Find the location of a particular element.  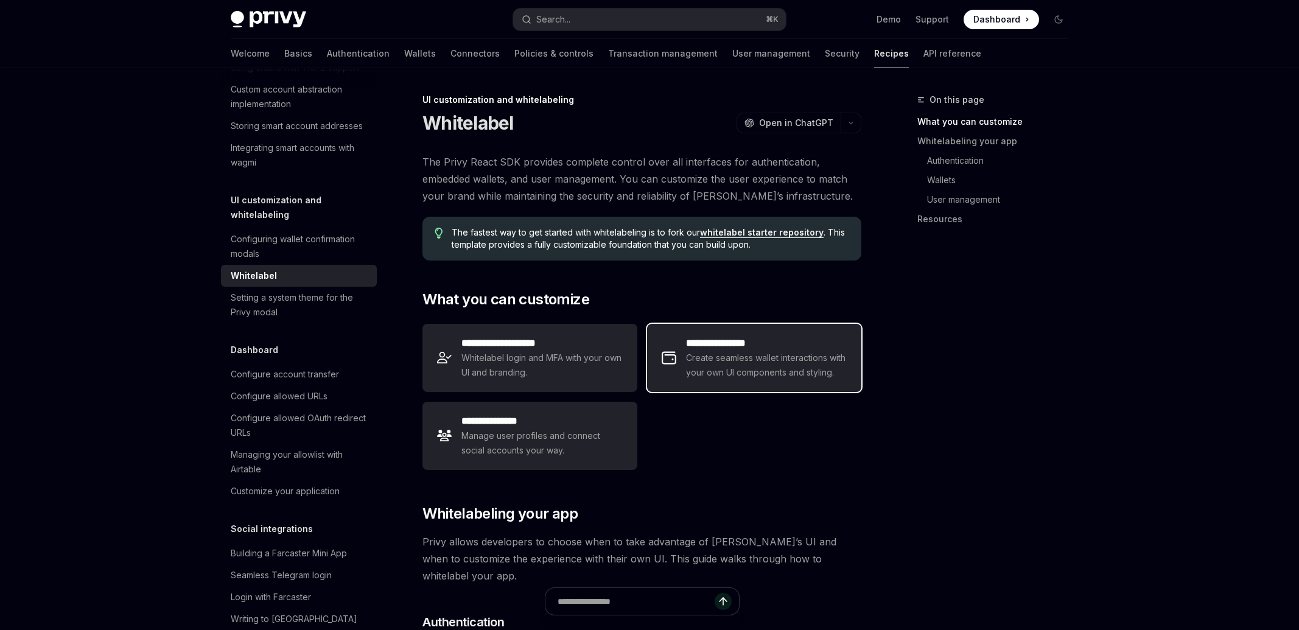

div: UI customization and whitelabeling is located at coordinates (642, 100).